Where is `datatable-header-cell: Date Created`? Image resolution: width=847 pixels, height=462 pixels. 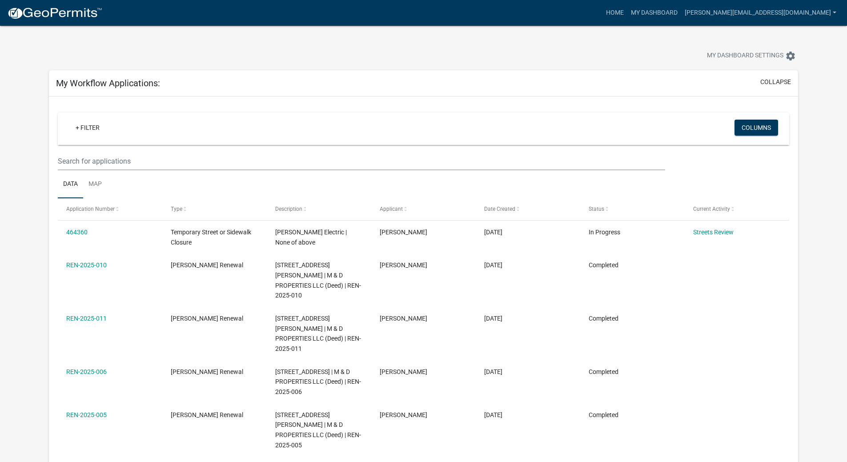 datatable-header-cell: Date Created is located at coordinates (528, 209).